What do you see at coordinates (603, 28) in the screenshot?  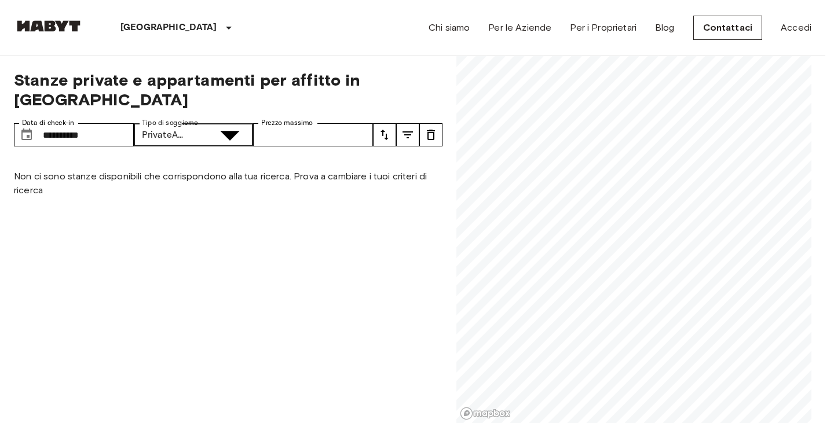 I see `a: Per i Proprietari` at bounding box center [603, 28].